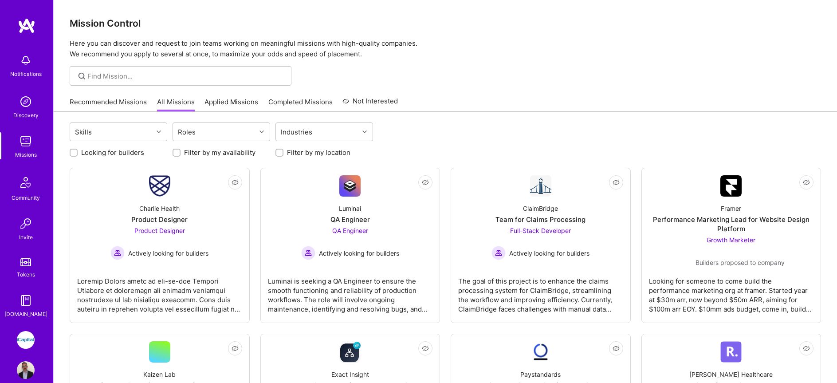  What do you see at coordinates (370, 104) in the screenshot?
I see `a: Not Interested` at bounding box center [370, 104].